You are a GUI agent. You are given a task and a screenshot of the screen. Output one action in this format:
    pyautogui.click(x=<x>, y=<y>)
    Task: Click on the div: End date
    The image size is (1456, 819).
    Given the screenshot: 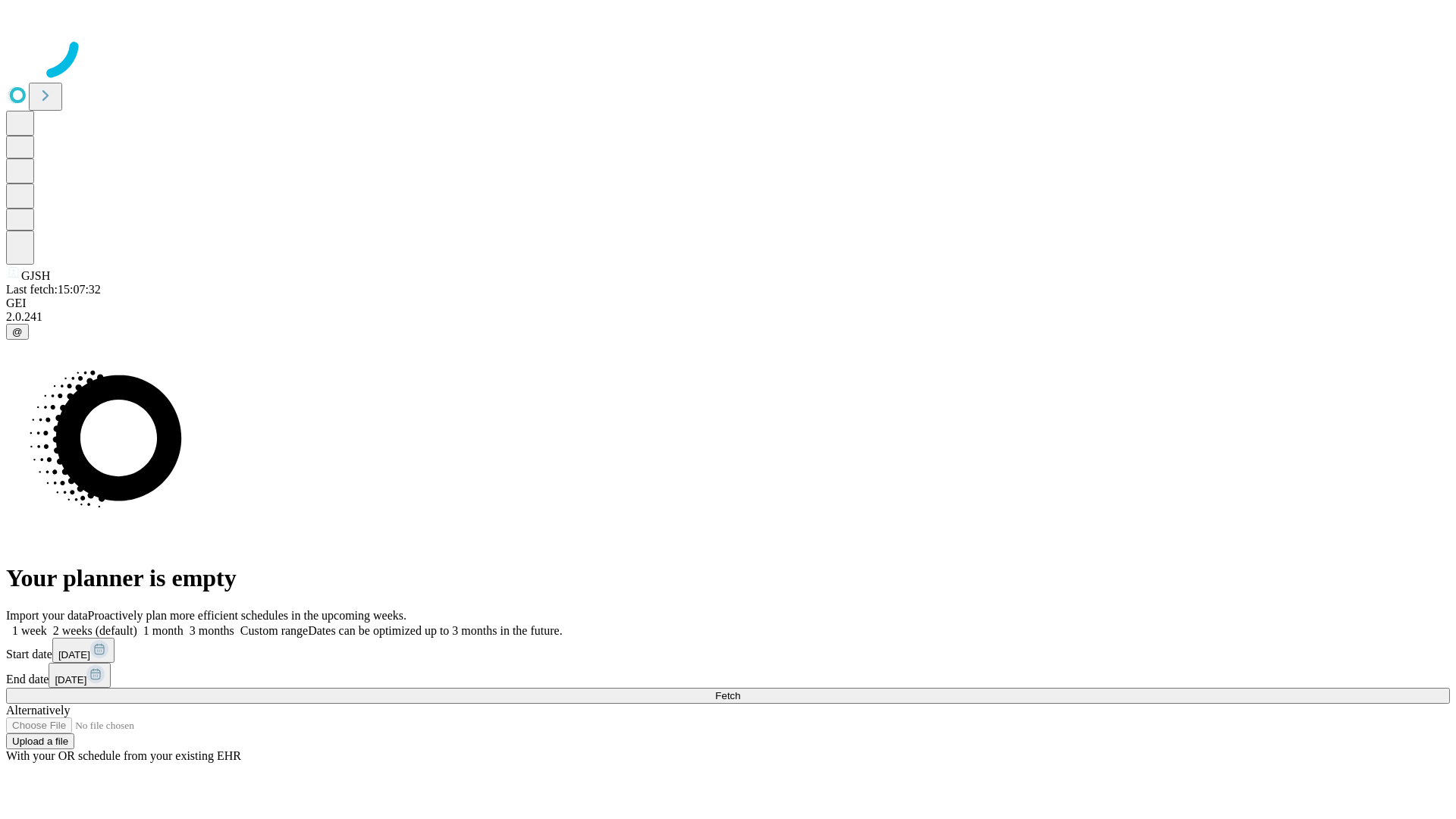 What is the action you would take?
    pyautogui.click(x=728, y=675)
    